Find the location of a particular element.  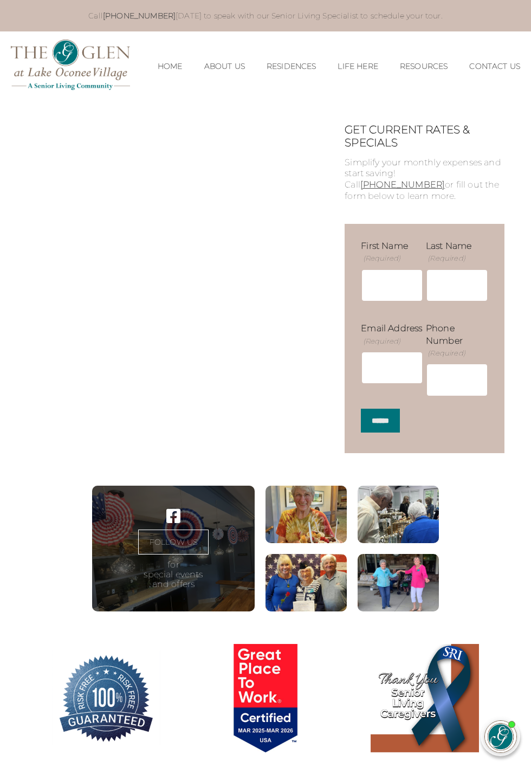

a: About Us is located at coordinates (224, 66).